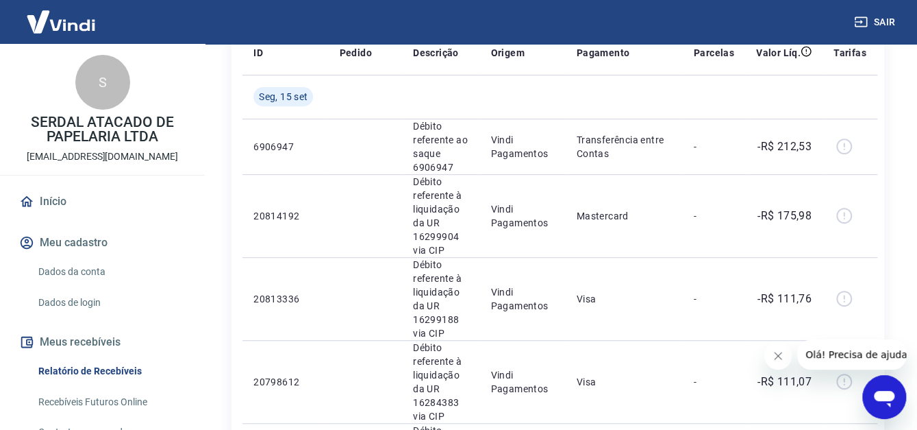 The image size is (917, 430). I want to click on a: Dados de login, so click(110, 302).